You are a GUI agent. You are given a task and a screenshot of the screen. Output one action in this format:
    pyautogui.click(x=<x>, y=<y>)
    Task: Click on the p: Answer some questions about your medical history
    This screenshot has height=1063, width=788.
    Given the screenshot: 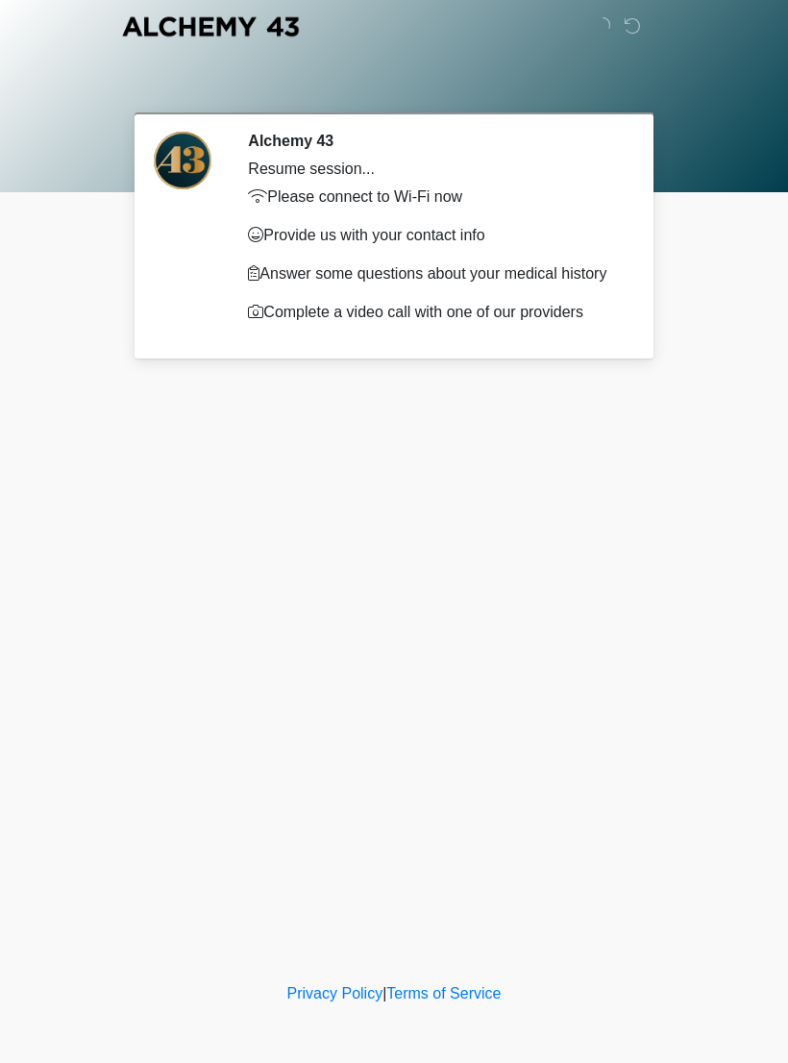 What is the action you would take?
    pyautogui.click(x=434, y=274)
    